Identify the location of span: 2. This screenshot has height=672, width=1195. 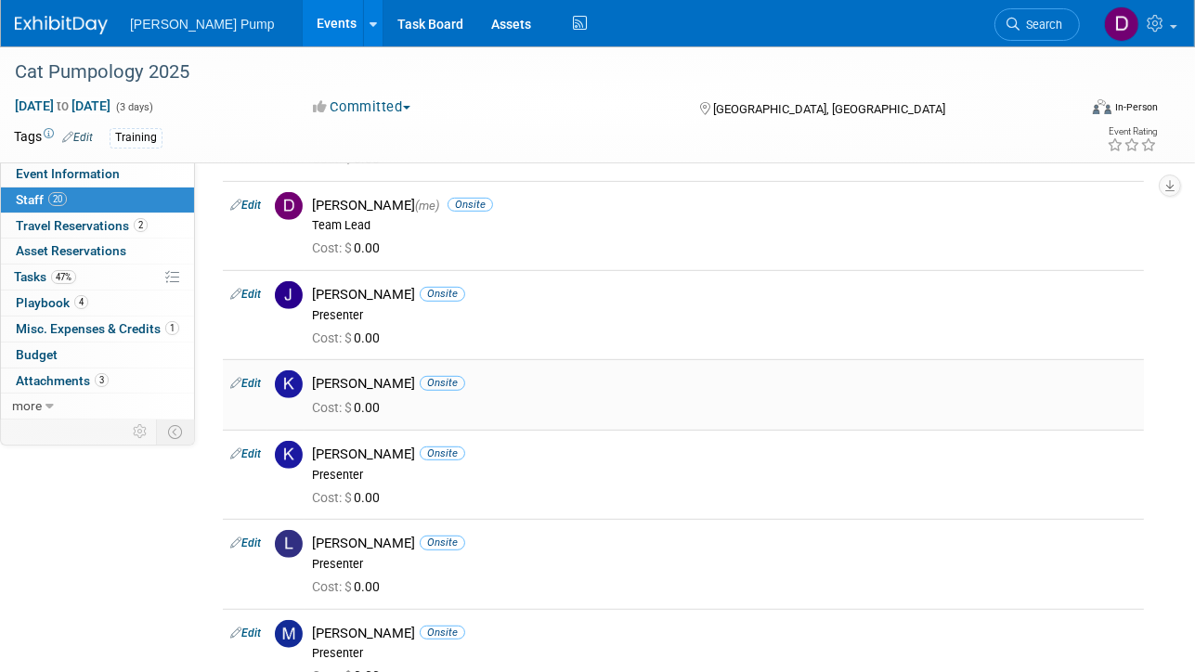
(140, 225).